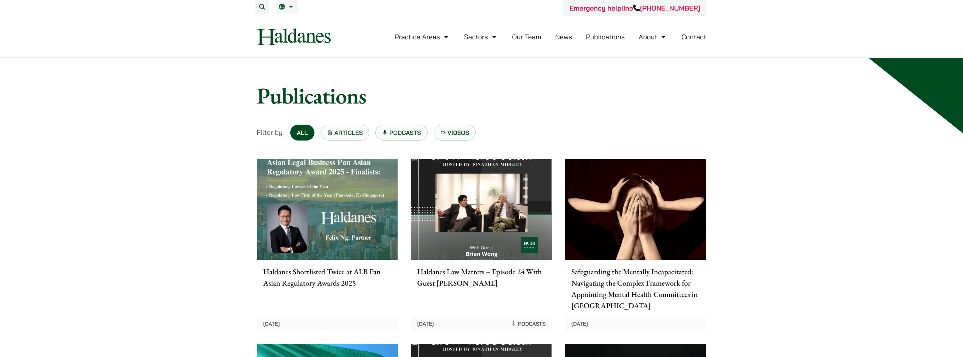 This screenshot has width=963, height=357. What do you see at coordinates (635, 245) in the screenshot?
I see `a: Safeguarding the Mentally Incapacitated: Navigating the Complex Framework for Appointing Mental H...` at bounding box center [635, 245].